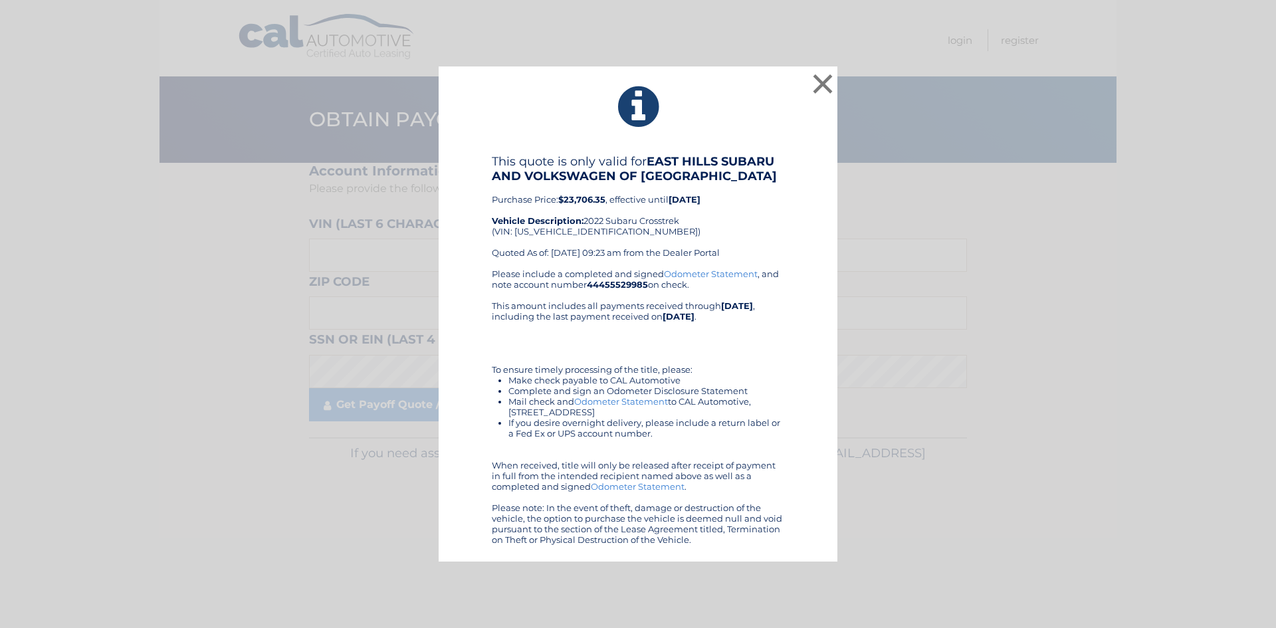 This screenshot has width=1276, height=628. I want to click on strong: Vehicle Description:, so click(537, 221).